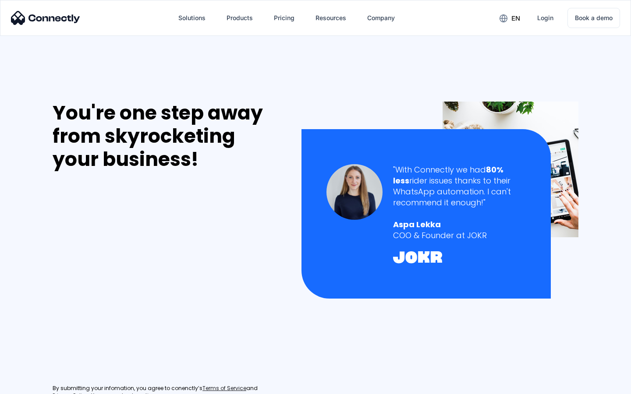 The width and height of the screenshot is (631, 394). What do you see at coordinates (545, 18) in the screenshot?
I see `div: Login` at bounding box center [545, 18].